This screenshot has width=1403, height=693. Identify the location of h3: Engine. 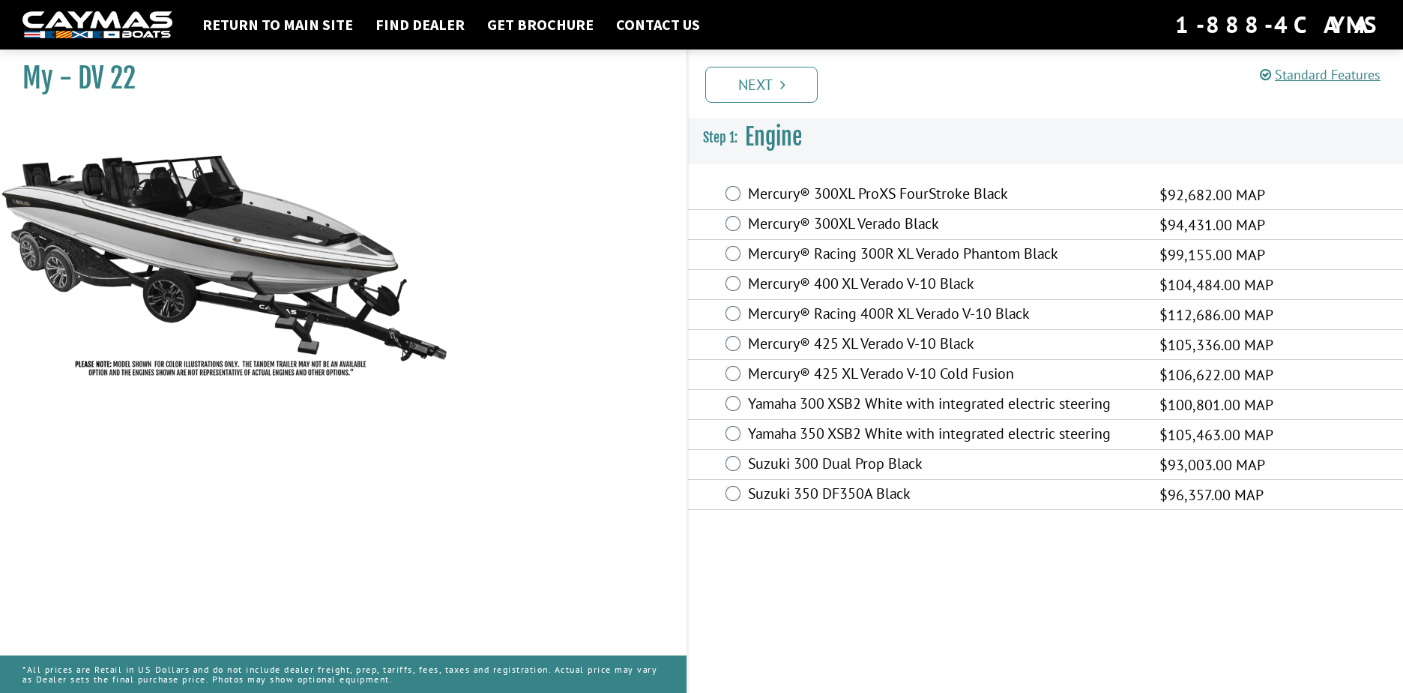
(1046, 137).